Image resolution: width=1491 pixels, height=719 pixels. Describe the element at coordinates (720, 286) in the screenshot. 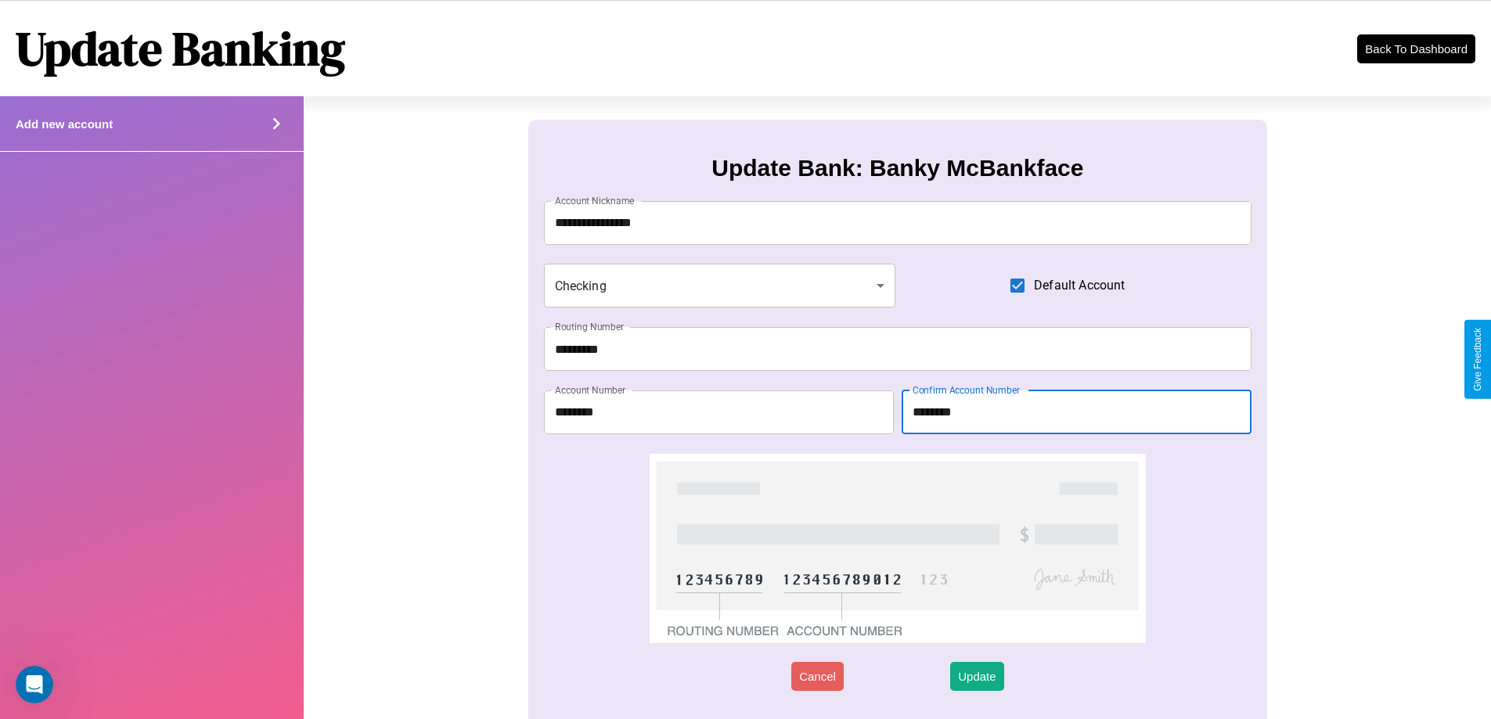

I see `div: Checking` at that location.